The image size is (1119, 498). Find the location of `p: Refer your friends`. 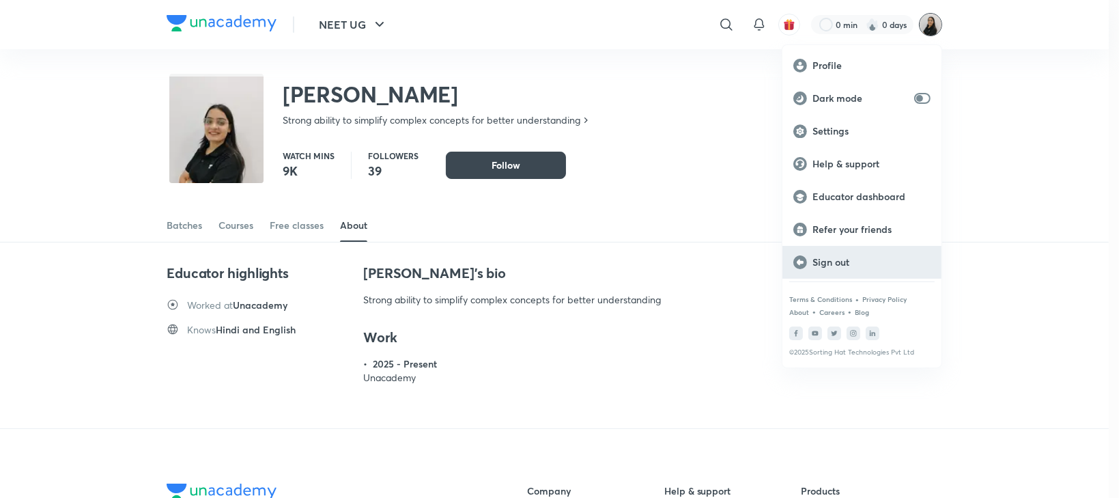

p: Refer your friends is located at coordinates (871, 229).